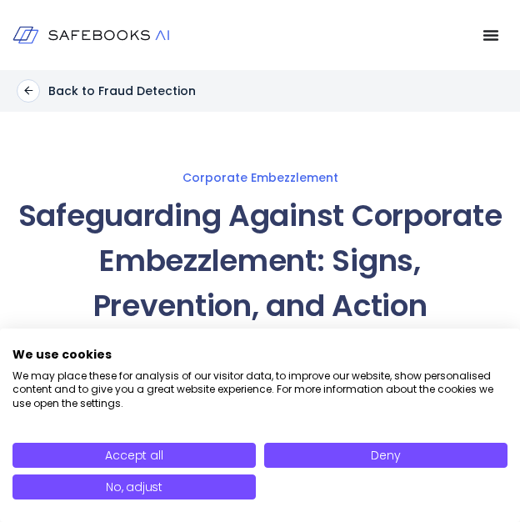  What do you see at coordinates (386, 455) in the screenshot?
I see `button: Deny all cookies` at bounding box center [386, 455].